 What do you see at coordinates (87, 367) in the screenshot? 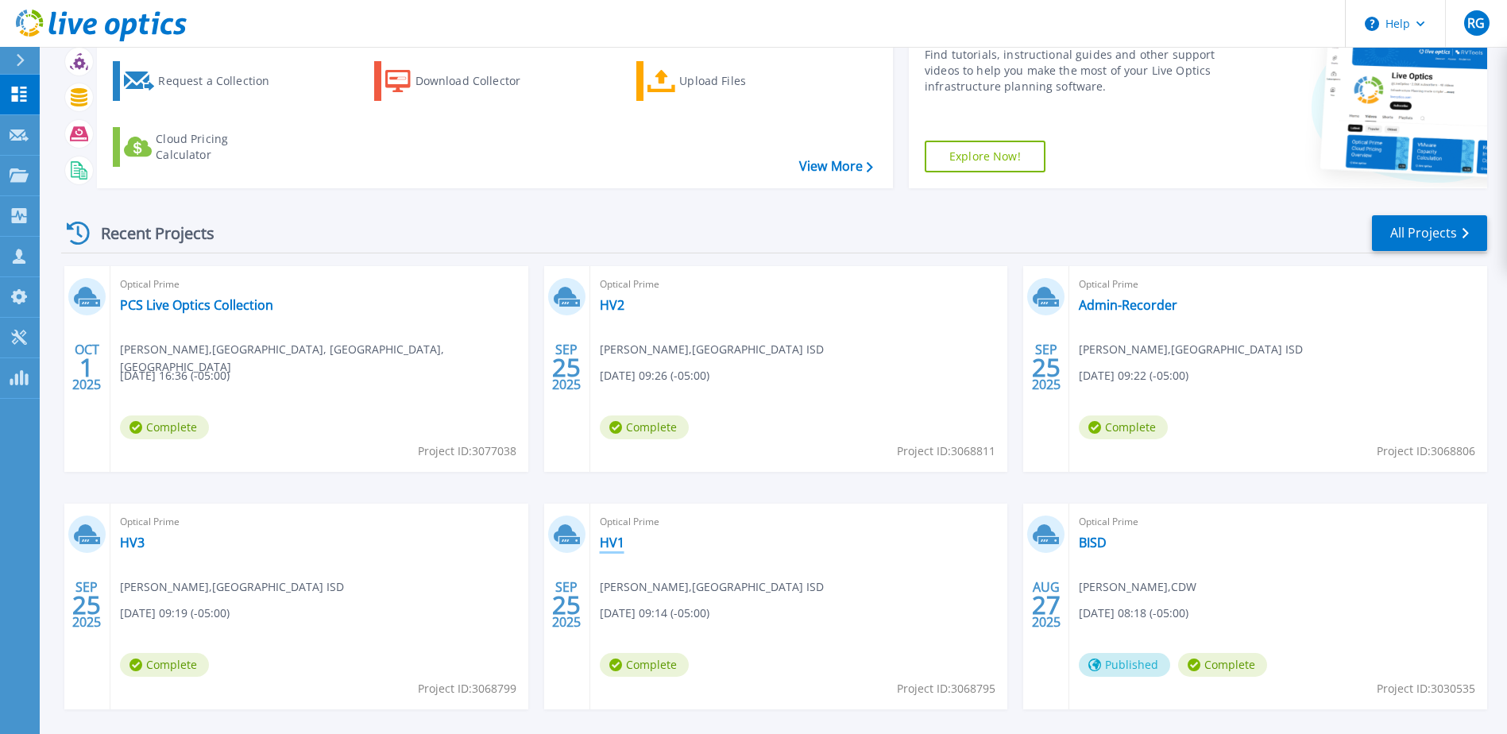
I see `span: 1` at bounding box center [87, 367].